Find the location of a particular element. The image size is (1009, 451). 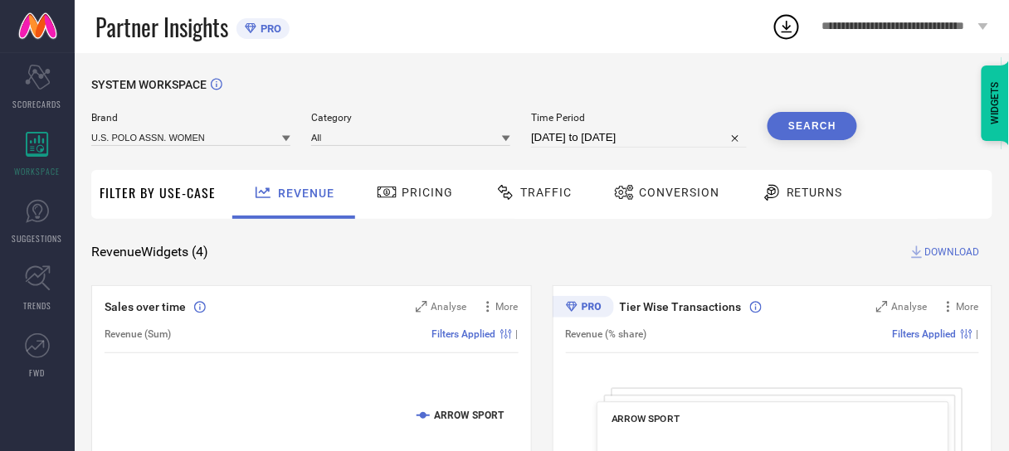

span: WORKSPACE is located at coordinates (37, 171).